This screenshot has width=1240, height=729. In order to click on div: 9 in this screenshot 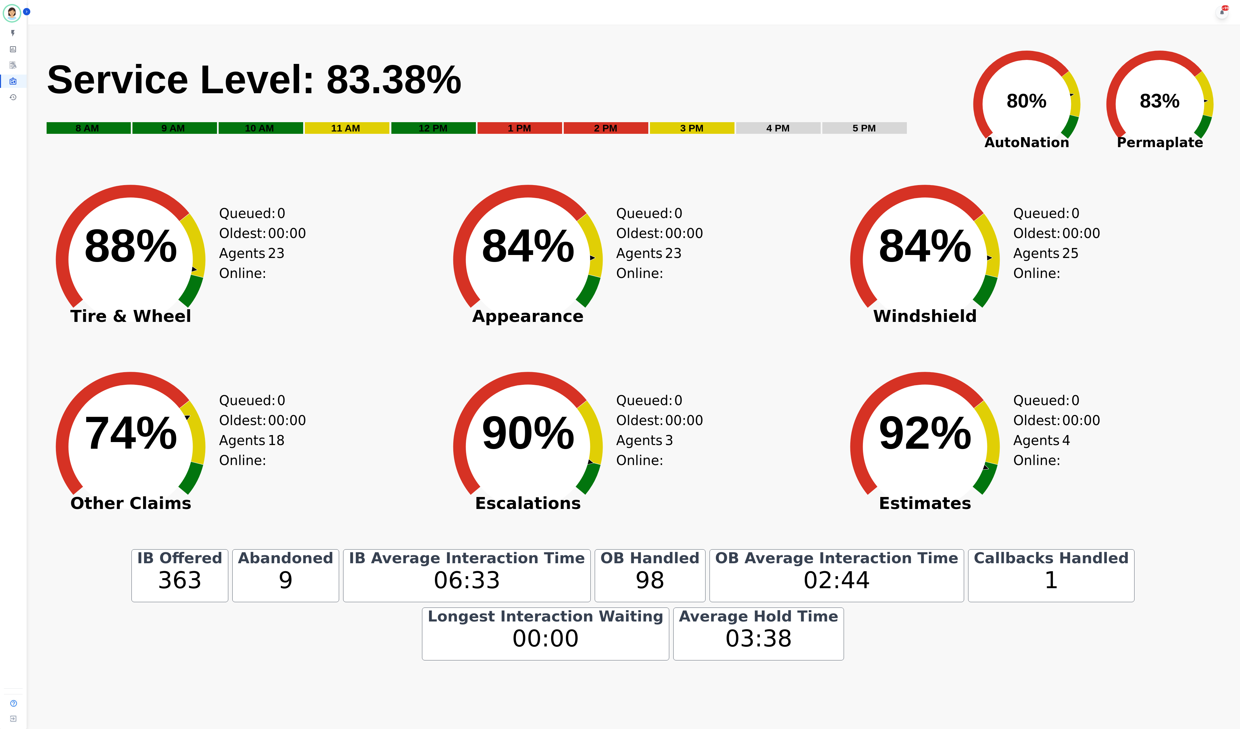, I will do `click(286, 580)`.